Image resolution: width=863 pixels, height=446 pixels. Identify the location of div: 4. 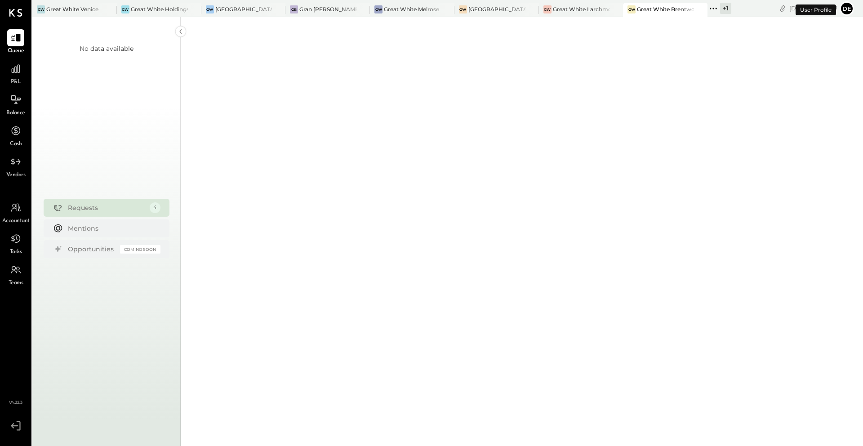
(155, 208).